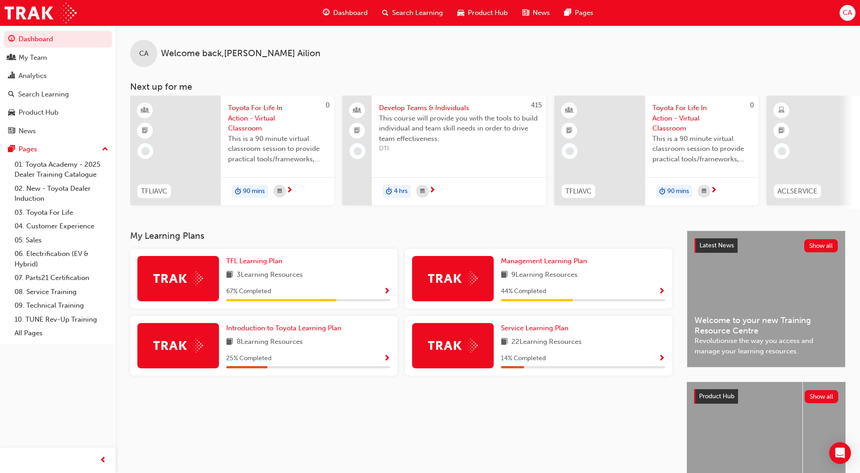  Describe the element at coordinates (752, 105) in the screenshot. I see `span: 0` at that location.